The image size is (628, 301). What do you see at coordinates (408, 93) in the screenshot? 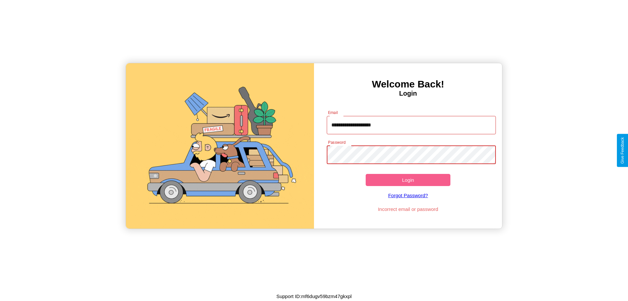
I see `h4: Login` at bounding box center [408, 93].